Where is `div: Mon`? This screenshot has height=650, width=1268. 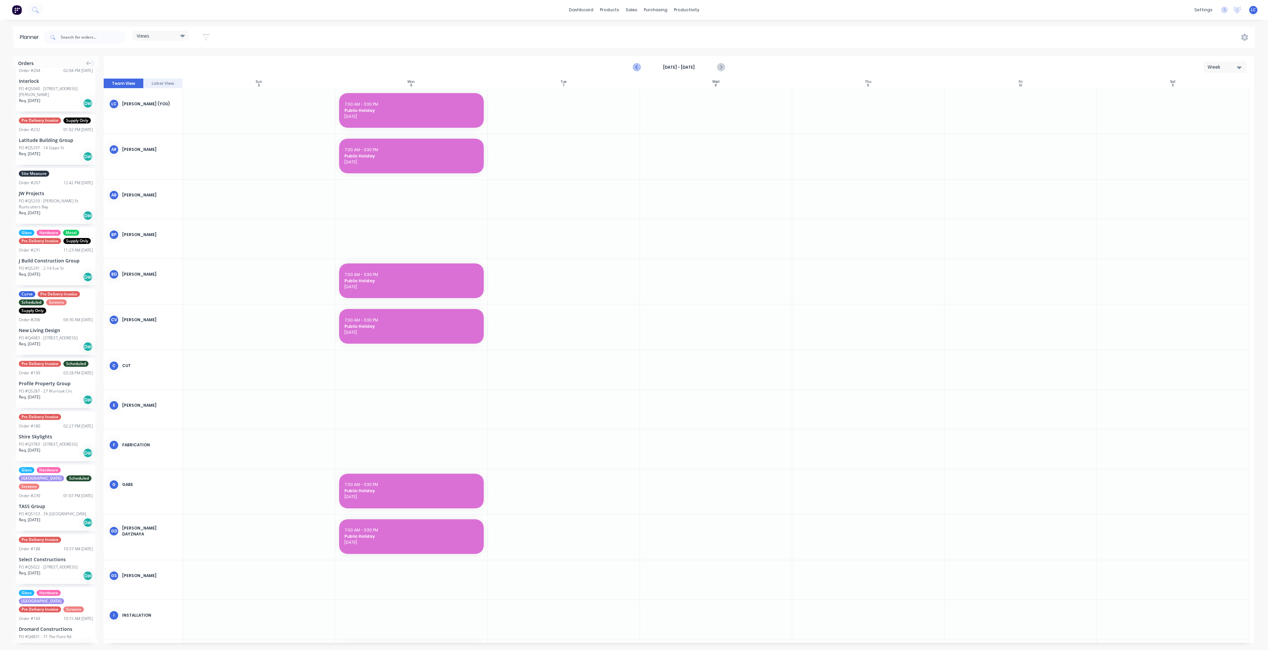
div: Mon is located at coordinates (411, 82).